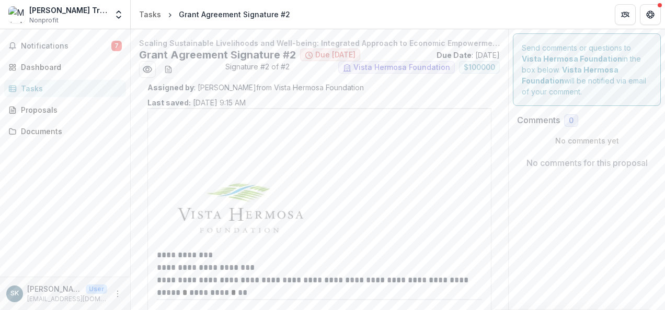 The width and height of the screenshot is (665, 310). Describe the element at coordinates (586, 141) in the screenshot. I see `p: No comments yet` at that location.